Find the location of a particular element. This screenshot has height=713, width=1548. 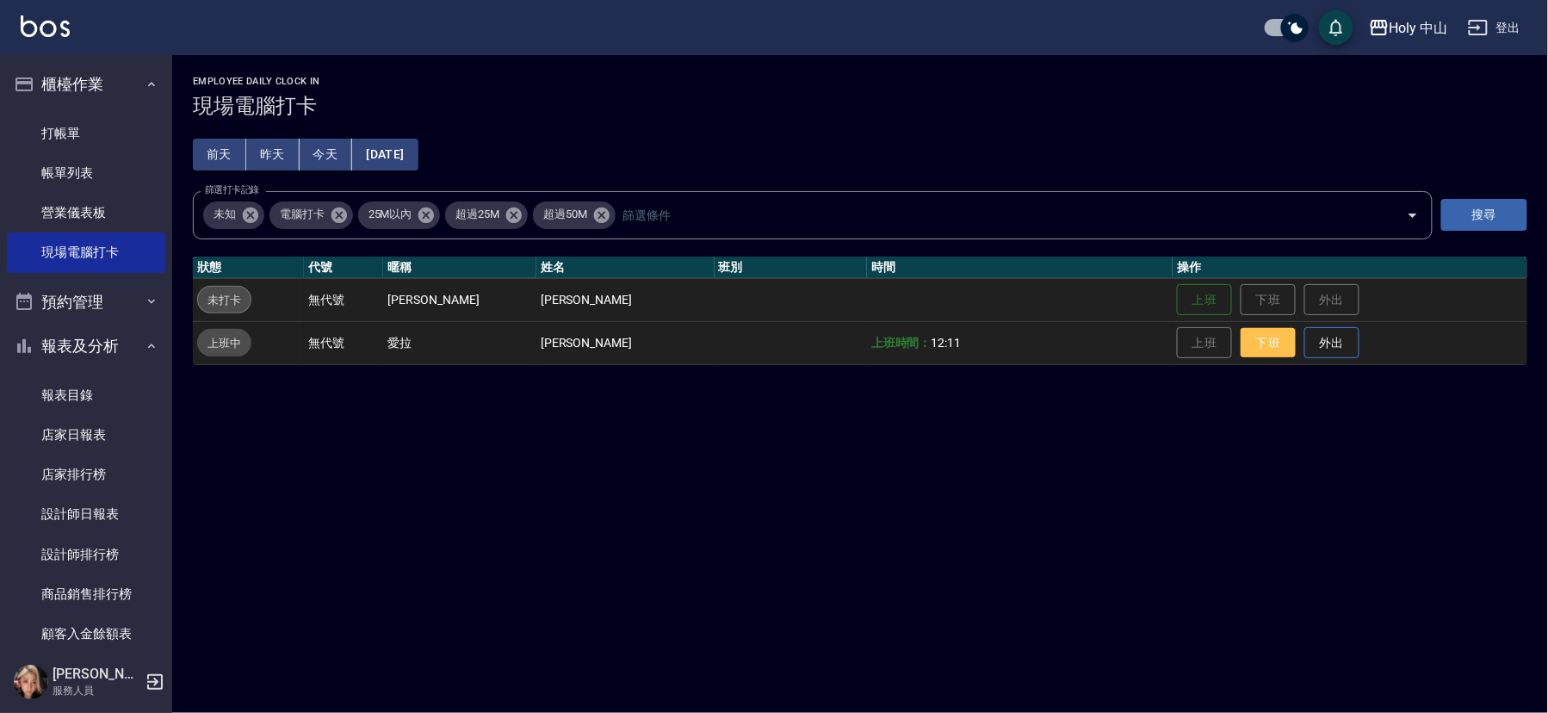

h2: Employee Daily Clock In is located at coordinates (860, 81).